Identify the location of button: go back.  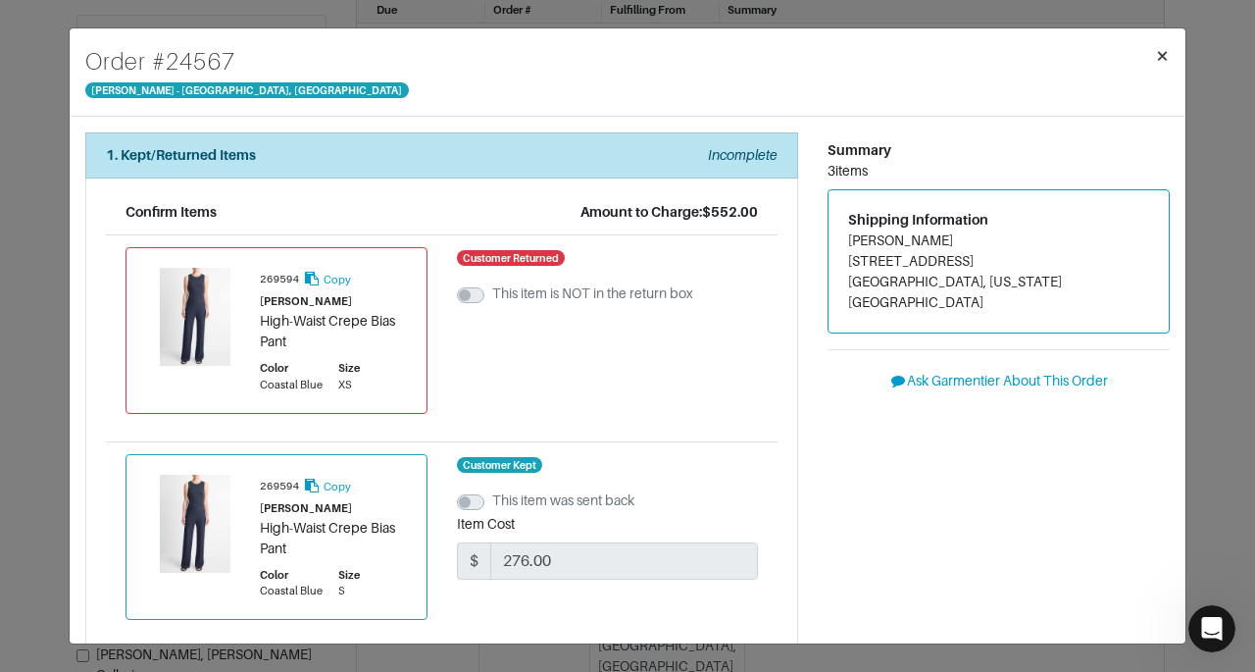
(31, 26).